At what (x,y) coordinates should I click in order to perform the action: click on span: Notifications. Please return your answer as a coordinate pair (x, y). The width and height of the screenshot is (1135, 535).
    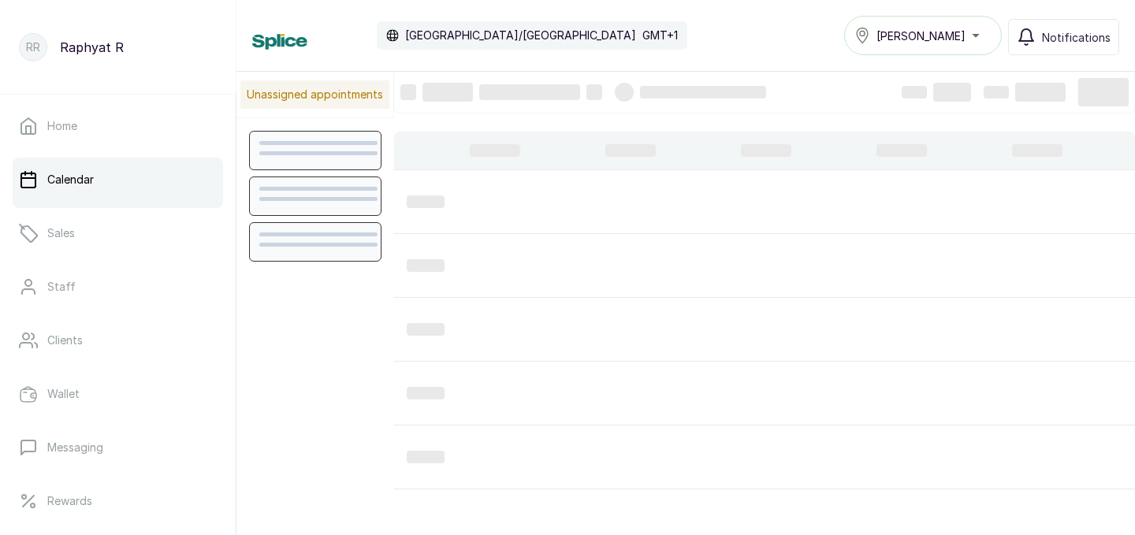
    Looking at the image, I should click on (1076, 37).